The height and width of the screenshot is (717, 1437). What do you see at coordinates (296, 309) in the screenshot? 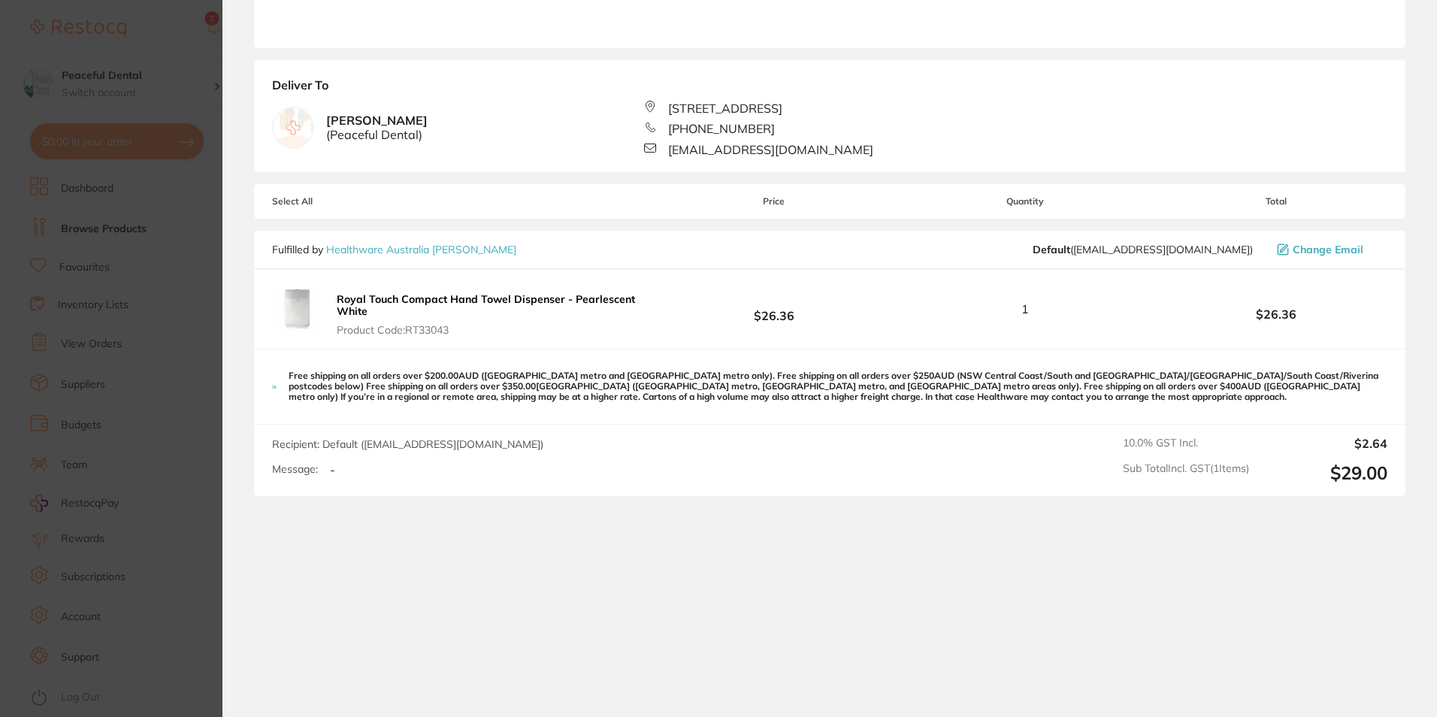
I see `img: ODB3d2wzeQ` at bounding box center [296, 309].